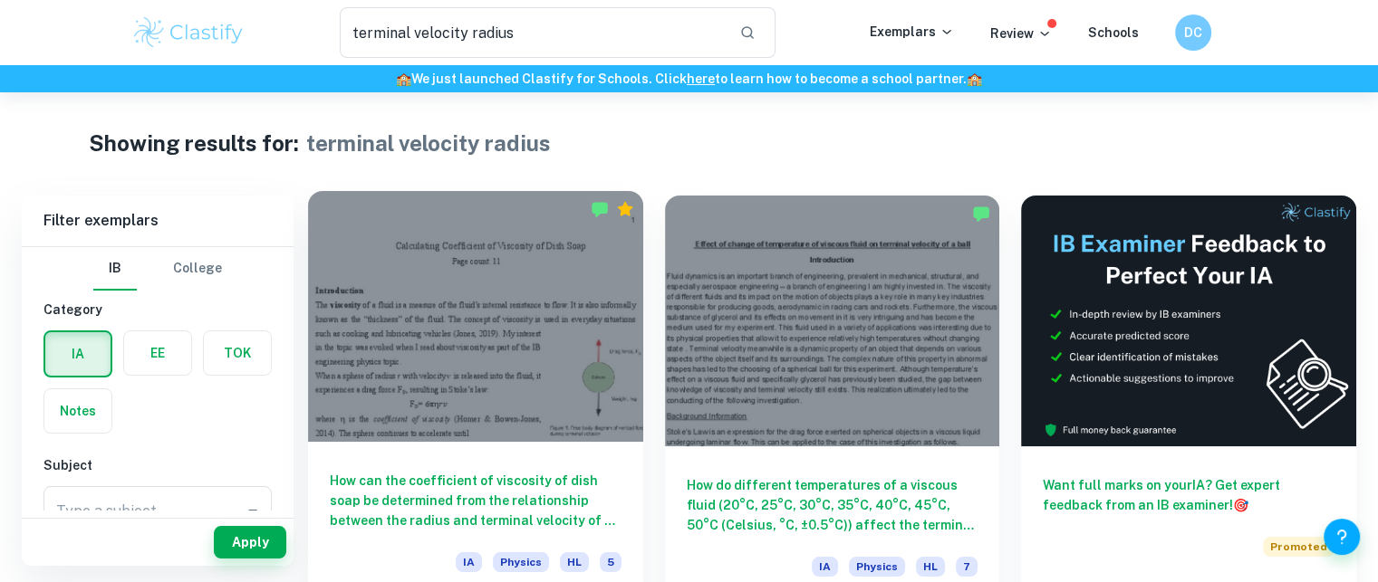  I want to click on a: here, so click(700, 79).